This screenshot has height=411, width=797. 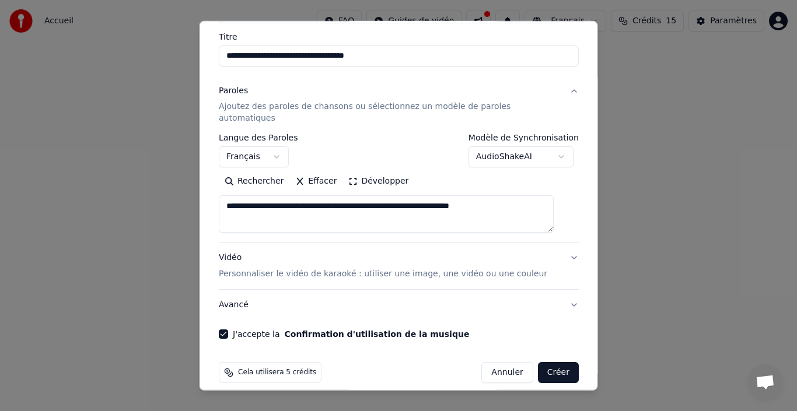 I want to click on label: Langue des Paroles, so click(x=258, y=138).